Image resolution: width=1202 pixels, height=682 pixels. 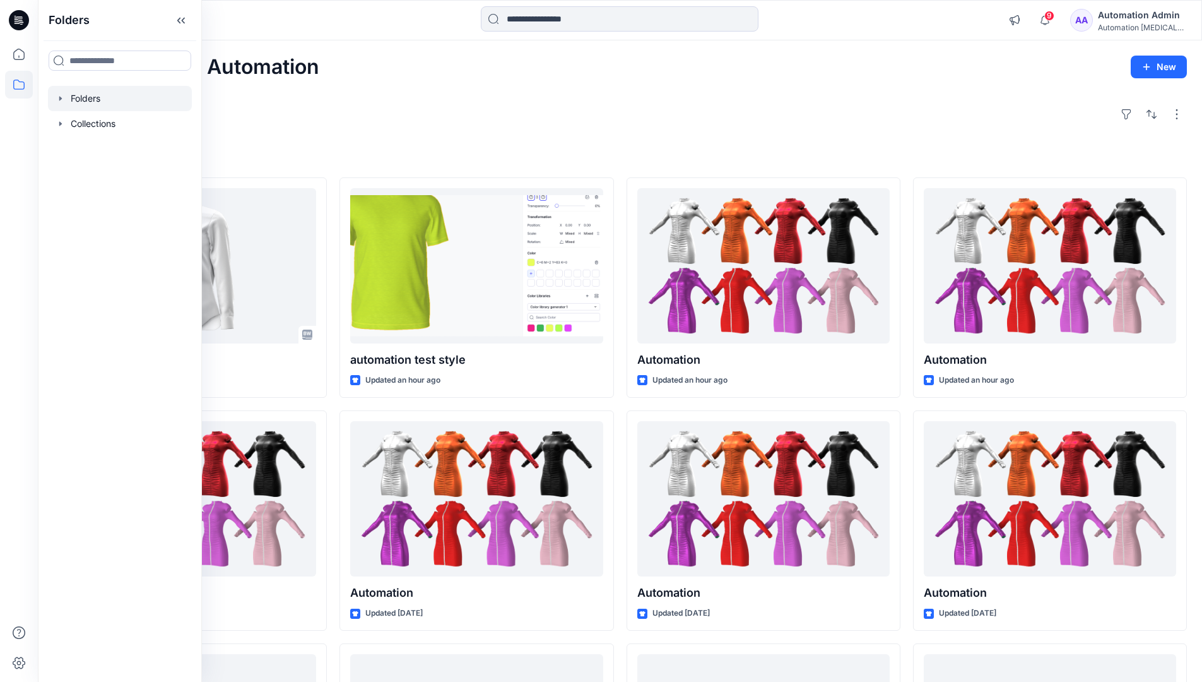 What do you see at coordinates (1159, 67) in the screenshot?
I see `button: New` at bounding box center [1159, 67].